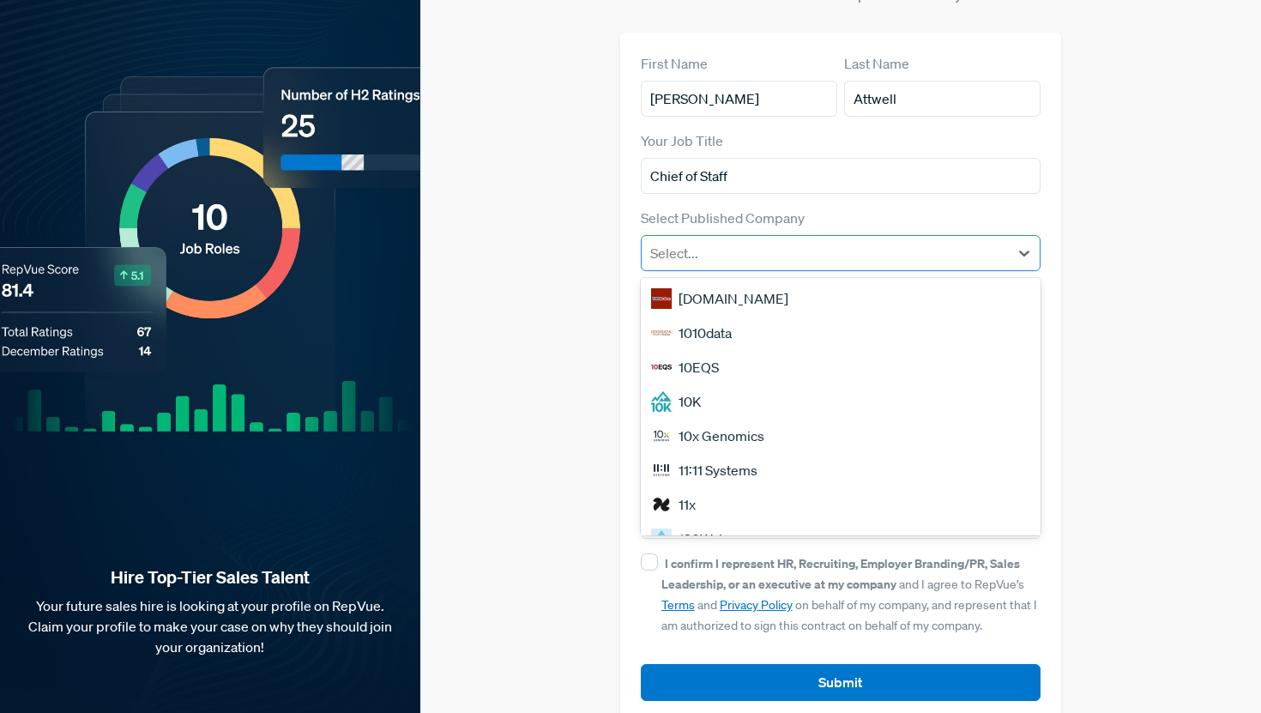  Describe the element at coordinates (841, 436) in the screenshot. I see `div: 10x Genomics` at that location.